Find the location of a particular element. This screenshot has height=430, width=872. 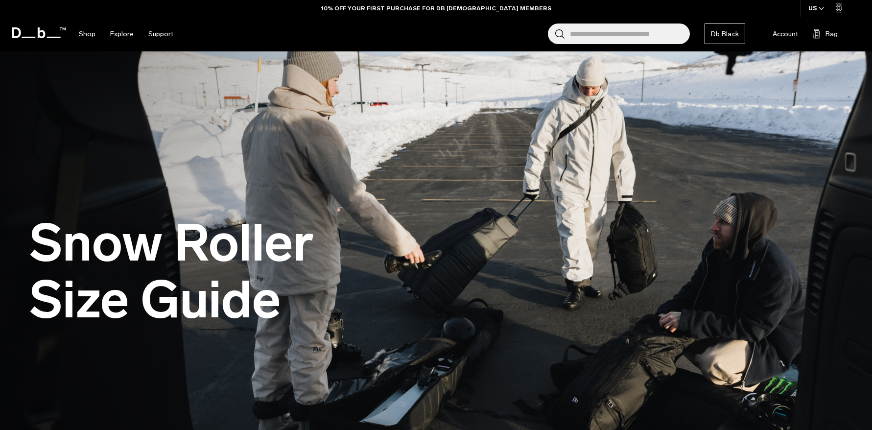

button: Bag is located at coordinates (825, 34).